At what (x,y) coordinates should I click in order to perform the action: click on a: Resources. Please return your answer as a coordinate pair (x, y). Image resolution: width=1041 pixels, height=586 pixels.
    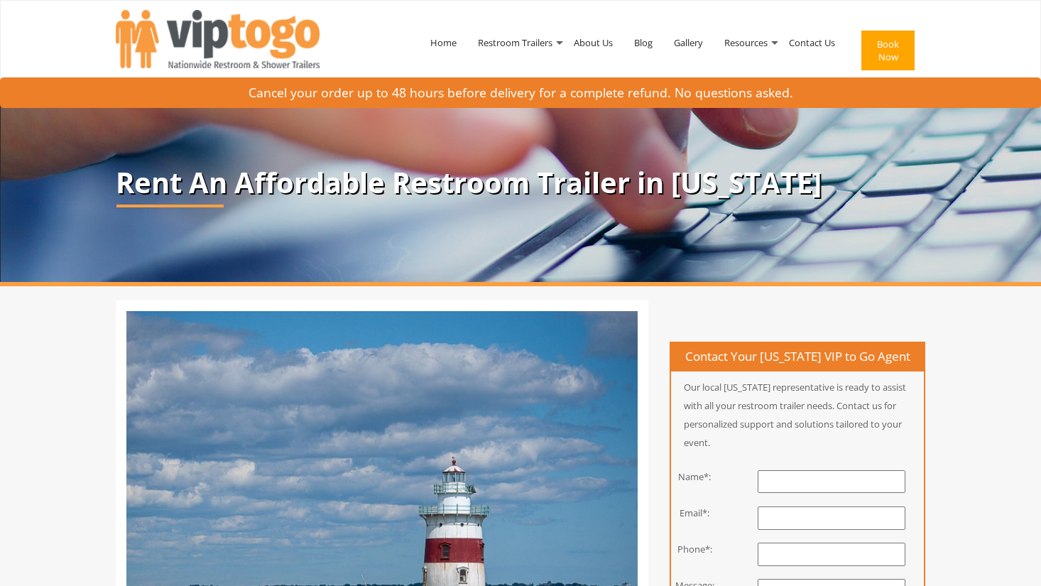
    Looking at the image, I should click on (746, 43).